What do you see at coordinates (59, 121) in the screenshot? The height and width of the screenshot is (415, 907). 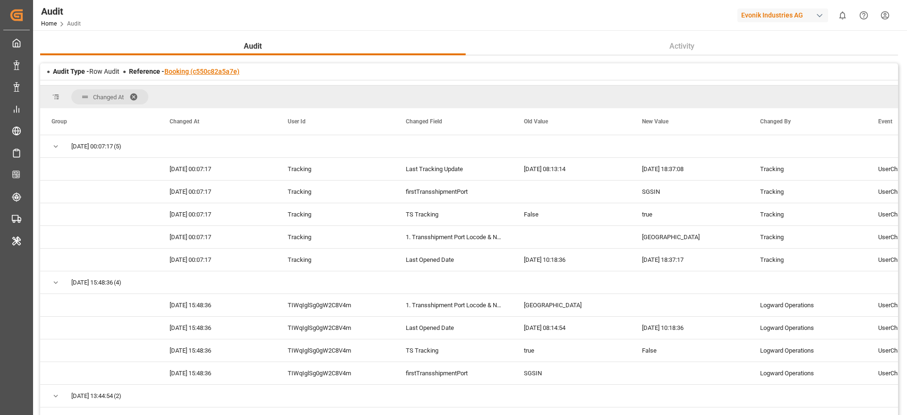 I see `span: Group` at bounding box center [59, 121].